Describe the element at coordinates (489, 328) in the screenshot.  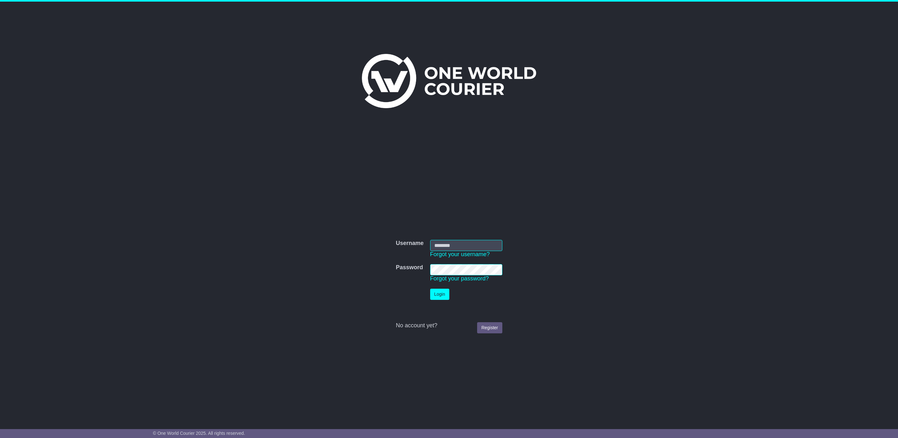
I see `a: Register` at that location.